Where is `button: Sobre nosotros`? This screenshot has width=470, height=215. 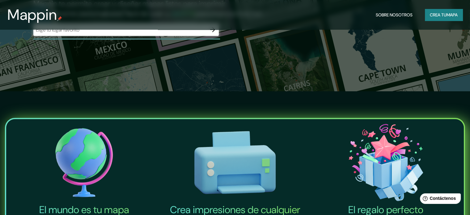 button: Sobre nosotros is located at coordinates (394, 15).